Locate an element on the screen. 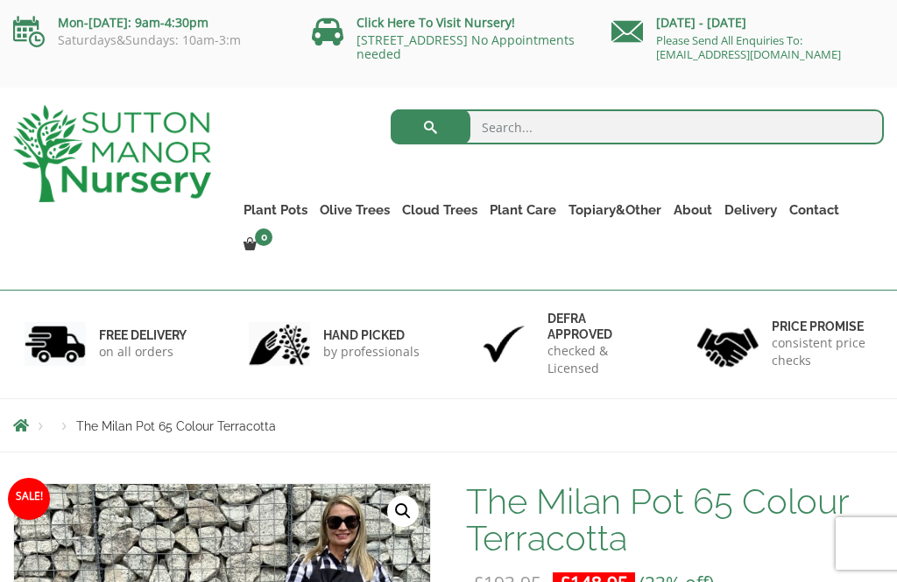  h6: Defra approved is located at coordinates (597, 327).